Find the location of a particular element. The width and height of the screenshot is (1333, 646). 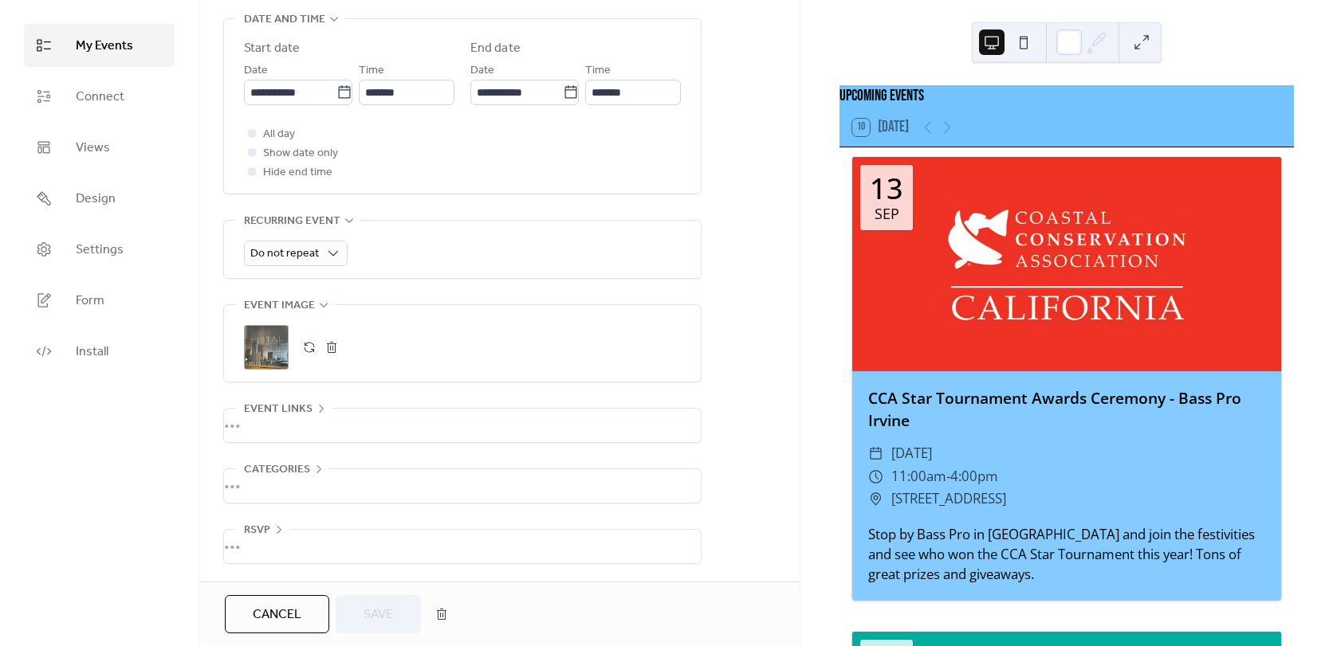

a: Views is located at coordinates (99, 147).